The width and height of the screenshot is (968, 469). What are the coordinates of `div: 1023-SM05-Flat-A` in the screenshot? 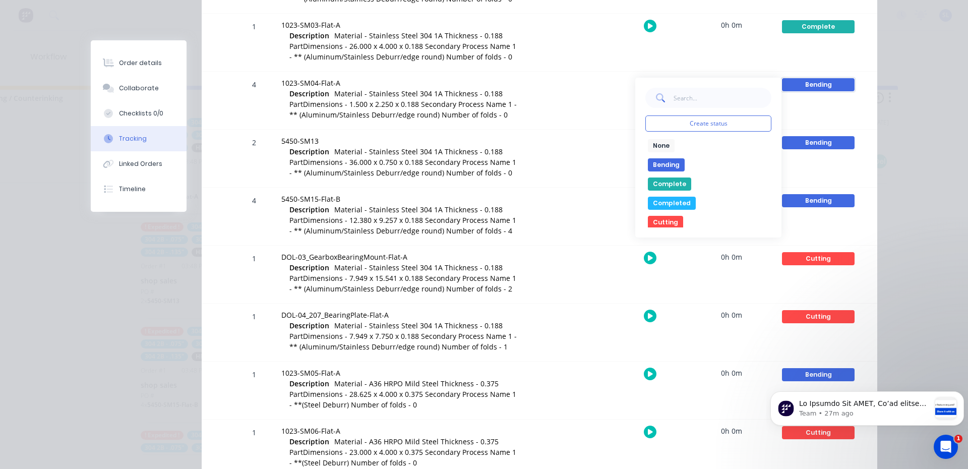 It's located at (400, 373).